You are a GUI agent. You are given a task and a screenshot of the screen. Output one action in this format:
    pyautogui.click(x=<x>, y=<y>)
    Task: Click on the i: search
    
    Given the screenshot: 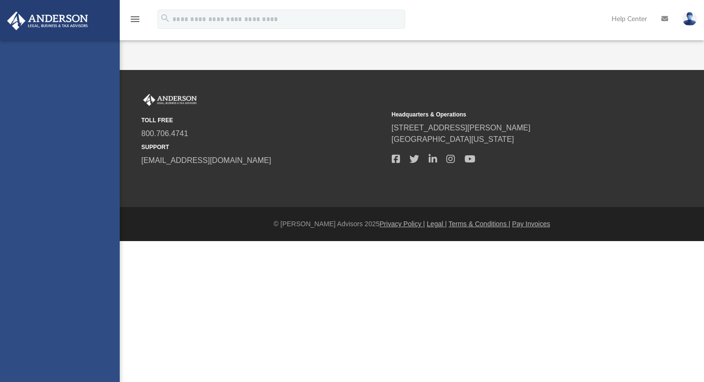 What is the action you would take?
    pyautogui.click(x=165, y=18)
    